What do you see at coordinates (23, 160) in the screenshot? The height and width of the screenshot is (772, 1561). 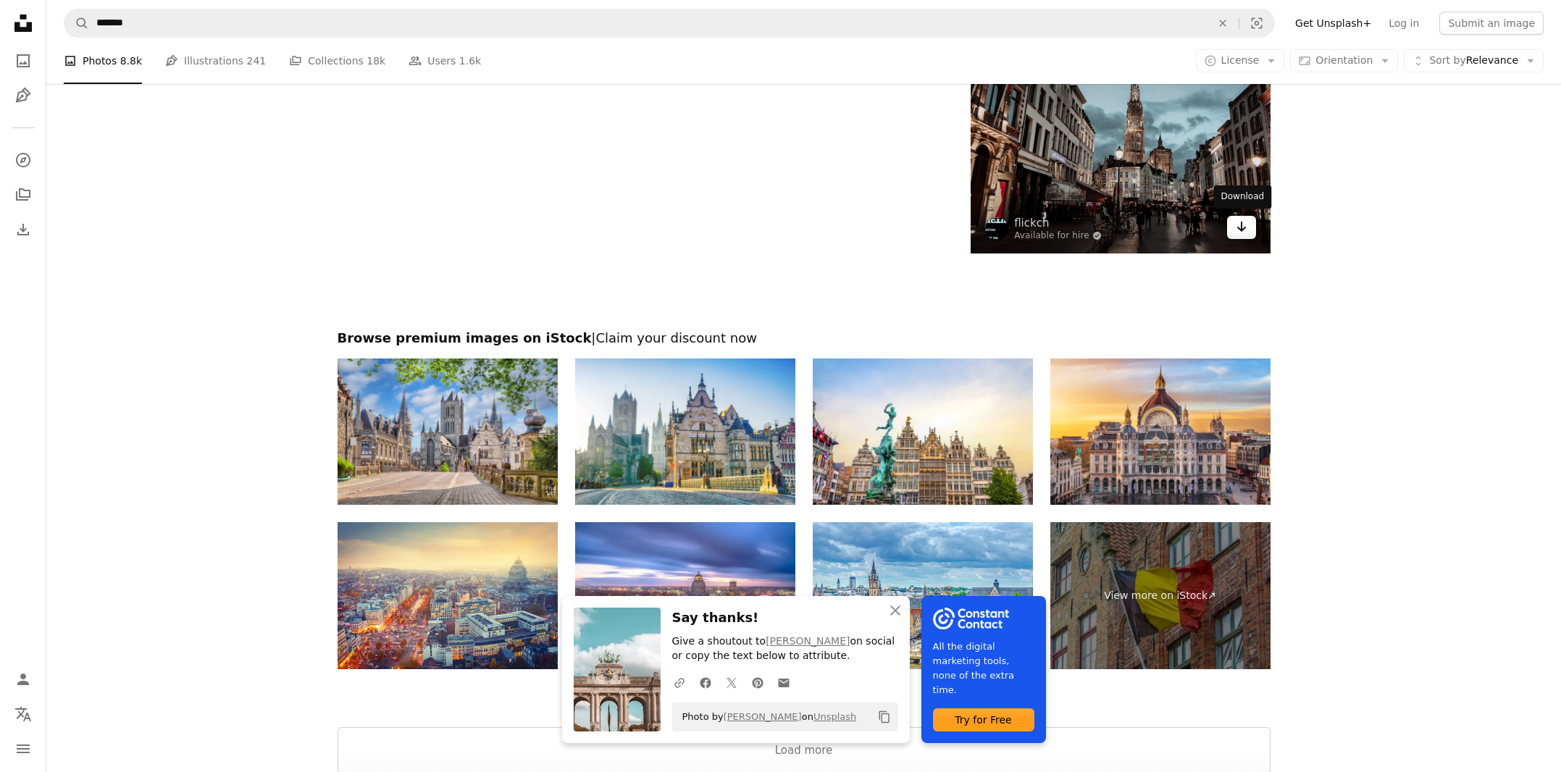 I see `a: Explore` at bounding box center [23, 160].